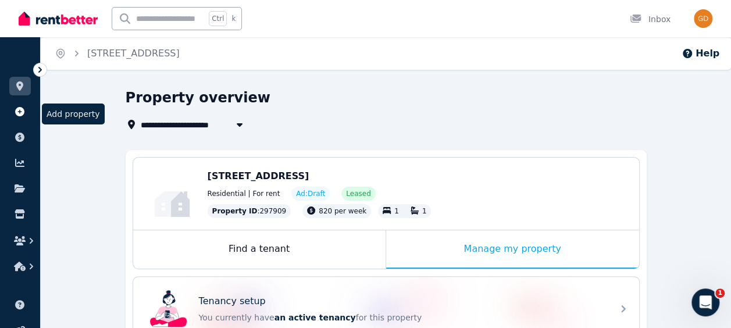 Image resolution: width=731 pixels, height=328 pixels. I want to click on p: Tenancy setup, so click(232, 301).